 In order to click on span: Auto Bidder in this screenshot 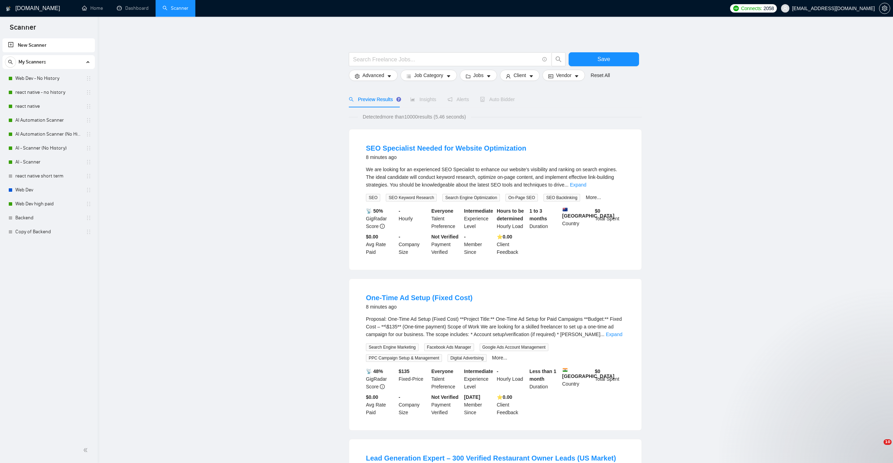, I will do `click(497, 99)`.